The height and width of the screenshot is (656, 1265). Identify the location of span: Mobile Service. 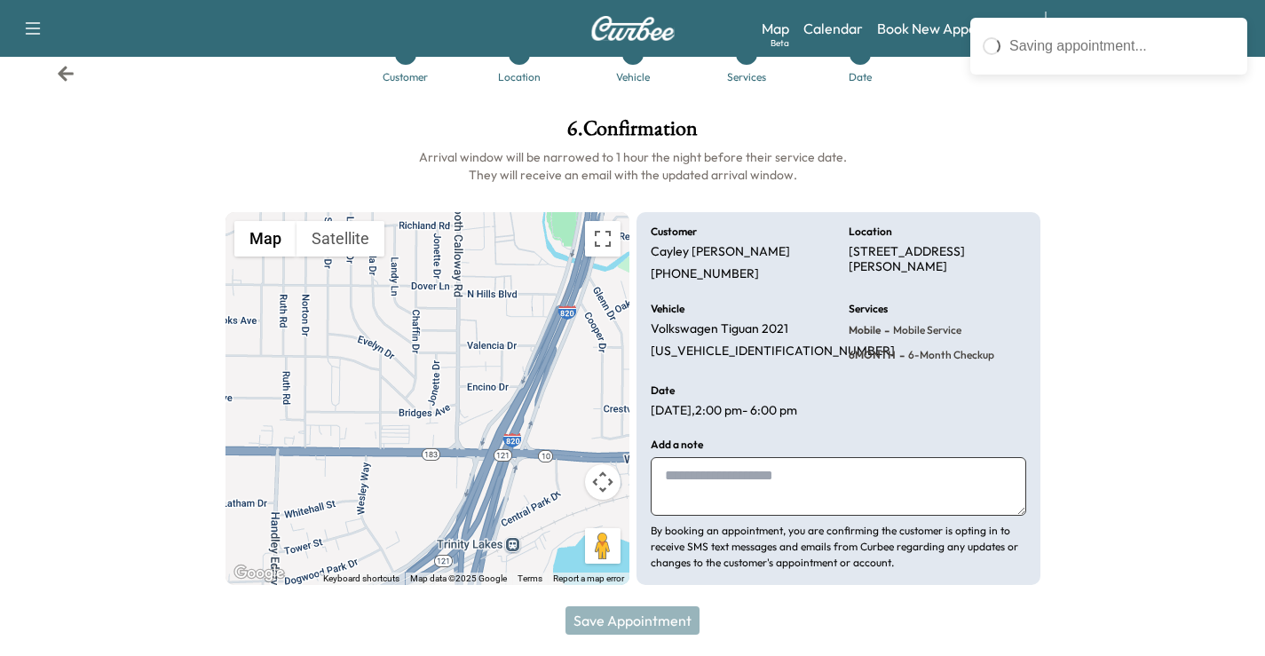
(925, 330).